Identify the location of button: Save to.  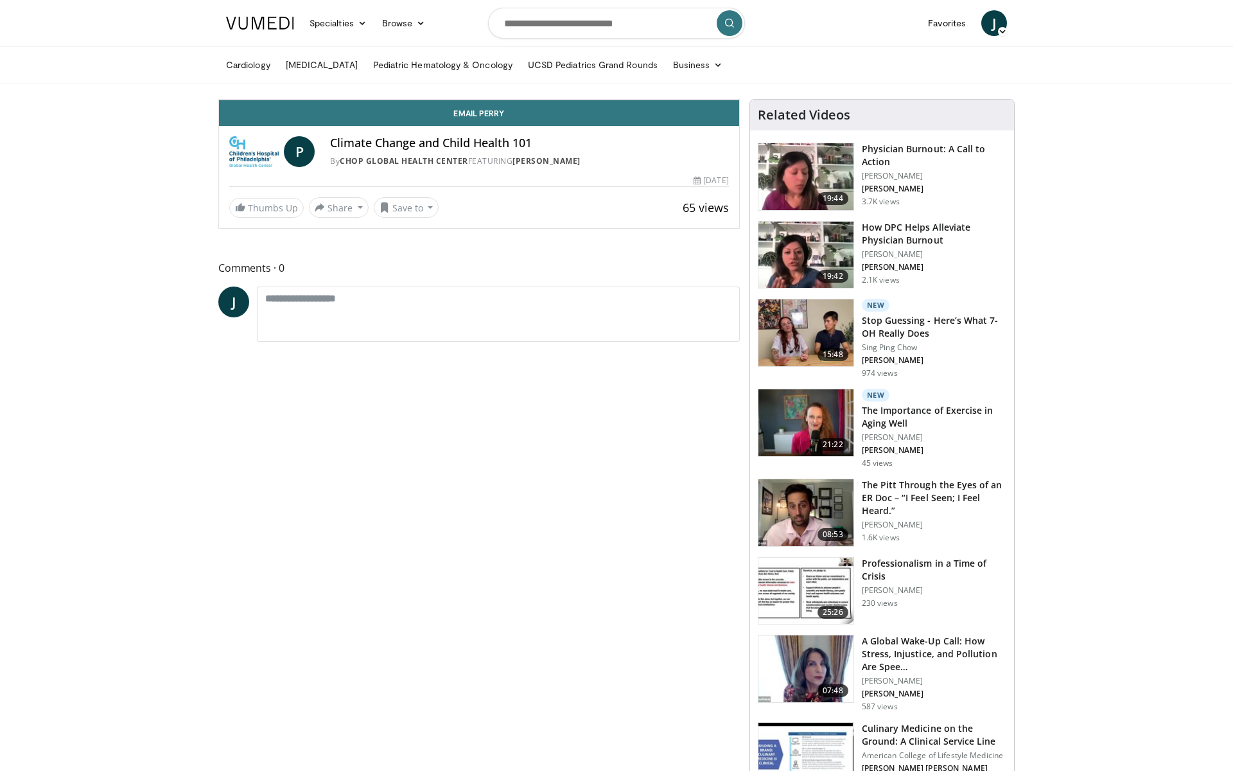
(406, 207).